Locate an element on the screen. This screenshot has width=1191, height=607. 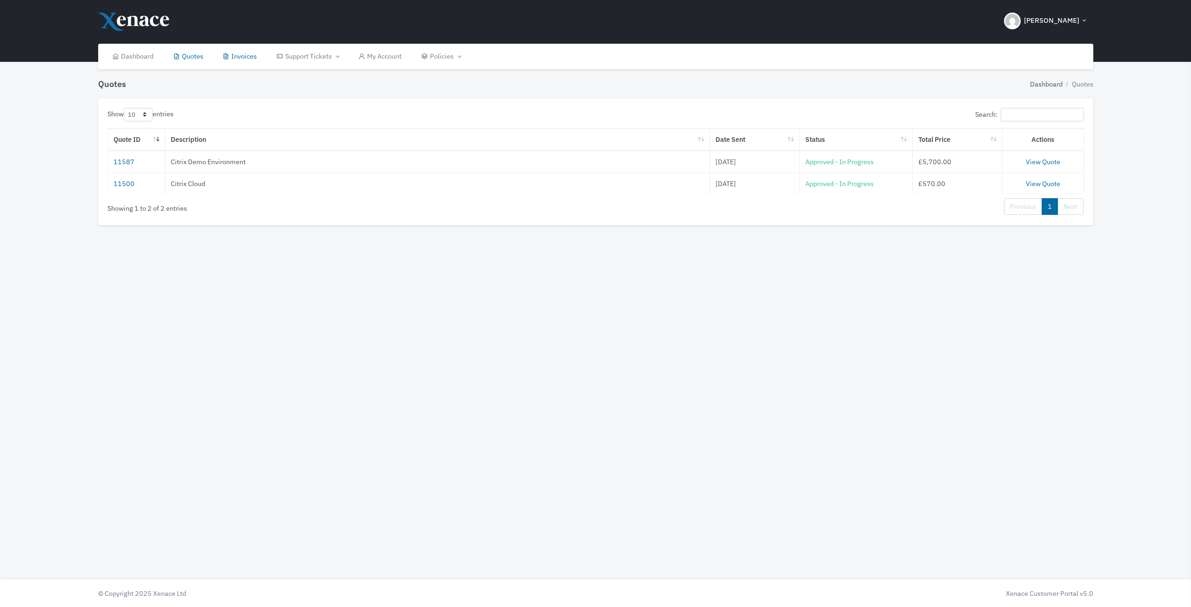
td: £5,700.00 is located at coordinates (957, 161).